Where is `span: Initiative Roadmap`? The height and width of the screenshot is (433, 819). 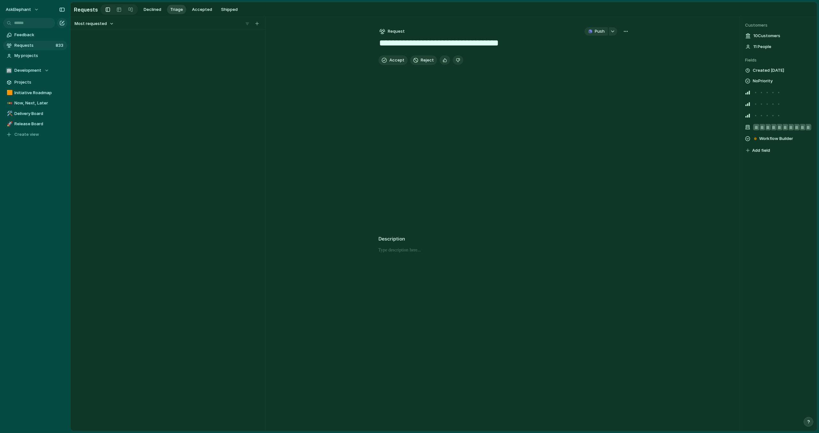 span: Initiative Roadmap is located at coordinates (40, 93).